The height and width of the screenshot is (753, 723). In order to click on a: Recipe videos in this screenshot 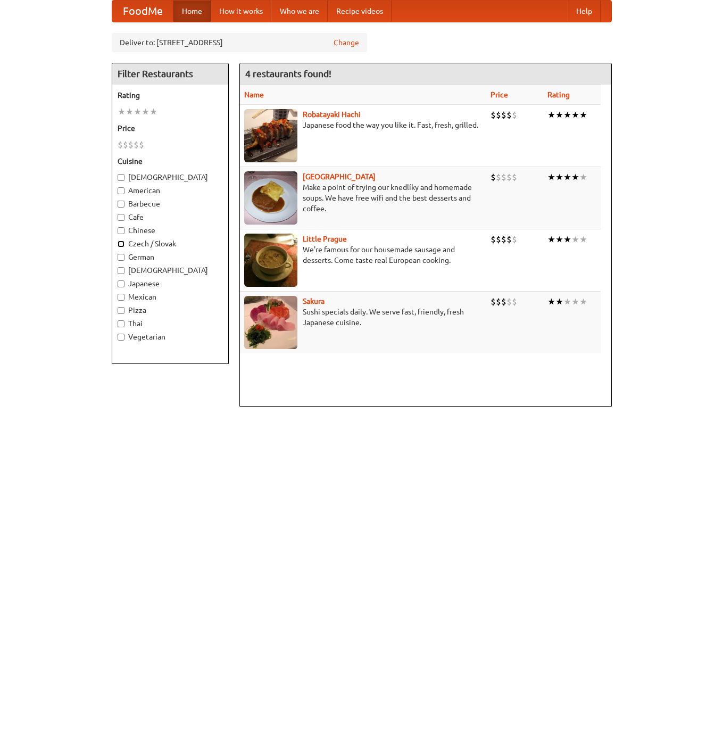, I will do `click(360, 11)`.